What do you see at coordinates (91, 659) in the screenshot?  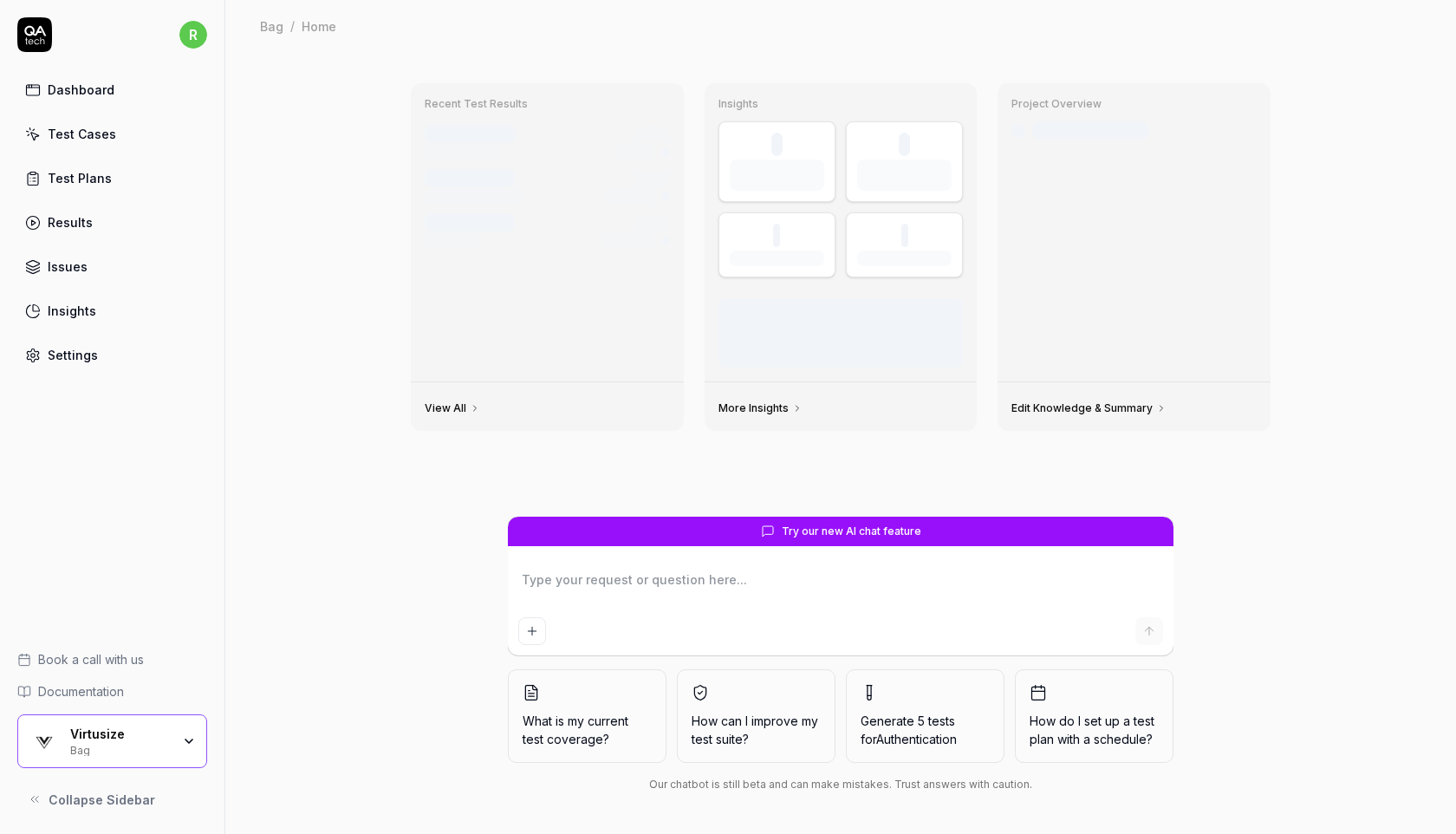 I see `span: Book a call with us` at bounding box center [91, 659].